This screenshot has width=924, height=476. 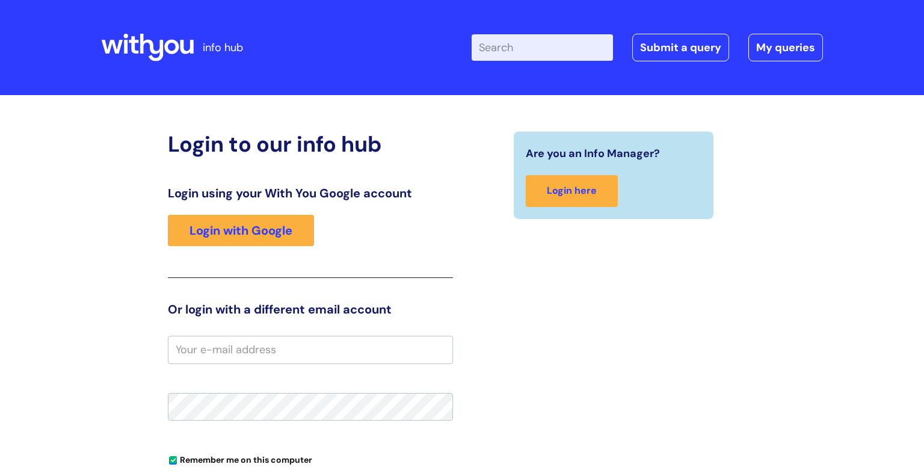 What do you see at coordinates (240, 458) in the screenshot?
I see `label: Remember me on this computer` at bounding box center [240, 458].